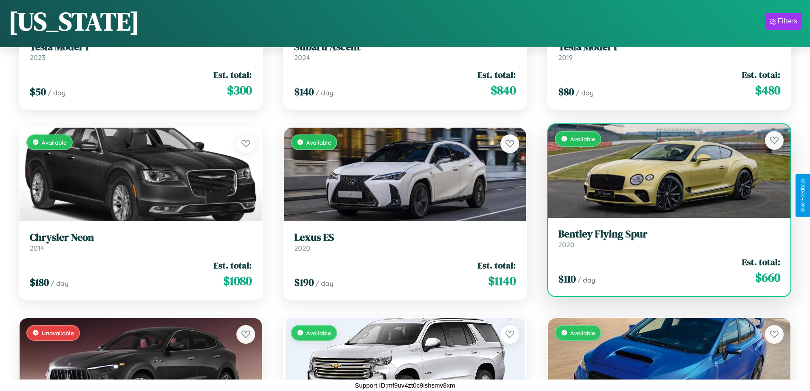 The image size is (810, 391). Describe the element at coordinates (566, 91) in the screenshot. I see `span: $ 80` at that location.